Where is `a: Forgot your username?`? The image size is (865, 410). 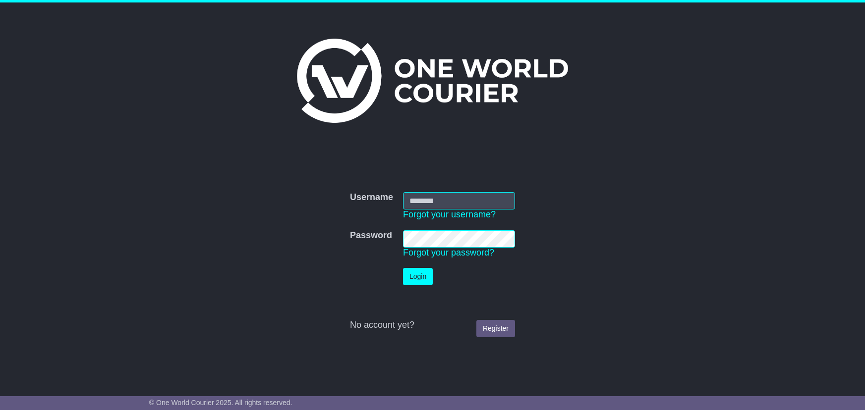 a: Forgot your username? is located at coordinates (449, 215).